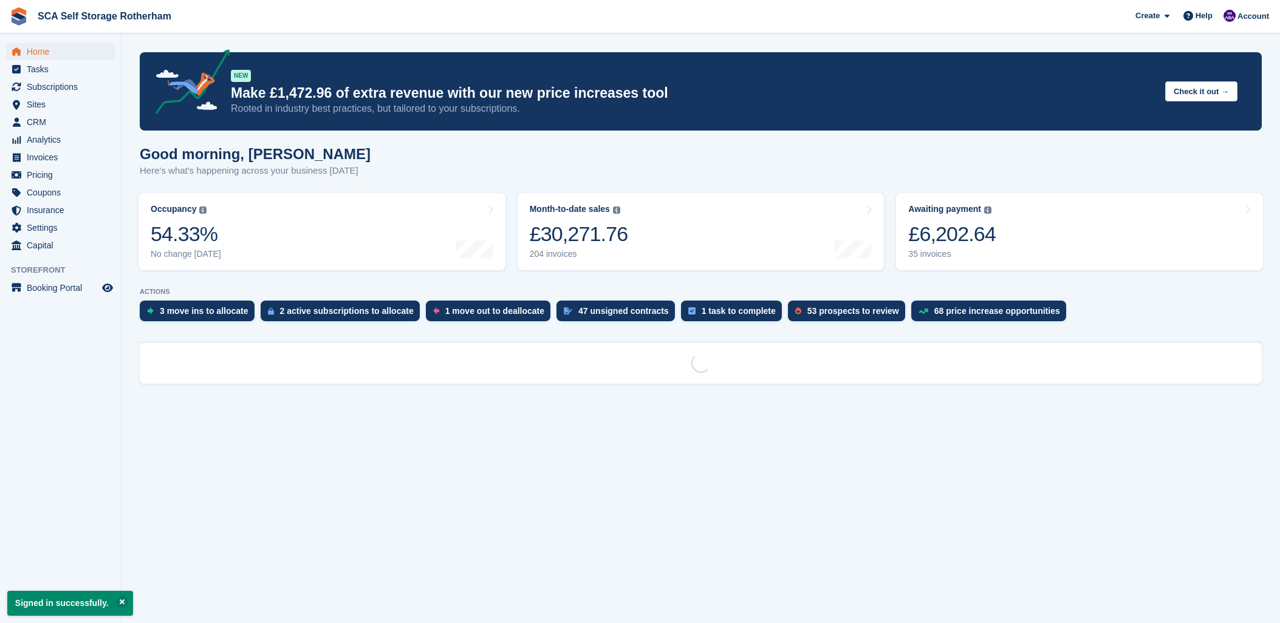 This screenshot has height=623, width=1280. What do you see at coordinates (63, 69) in the screenshot?
I see `span: Tasks` at bounding box center [63, 69].